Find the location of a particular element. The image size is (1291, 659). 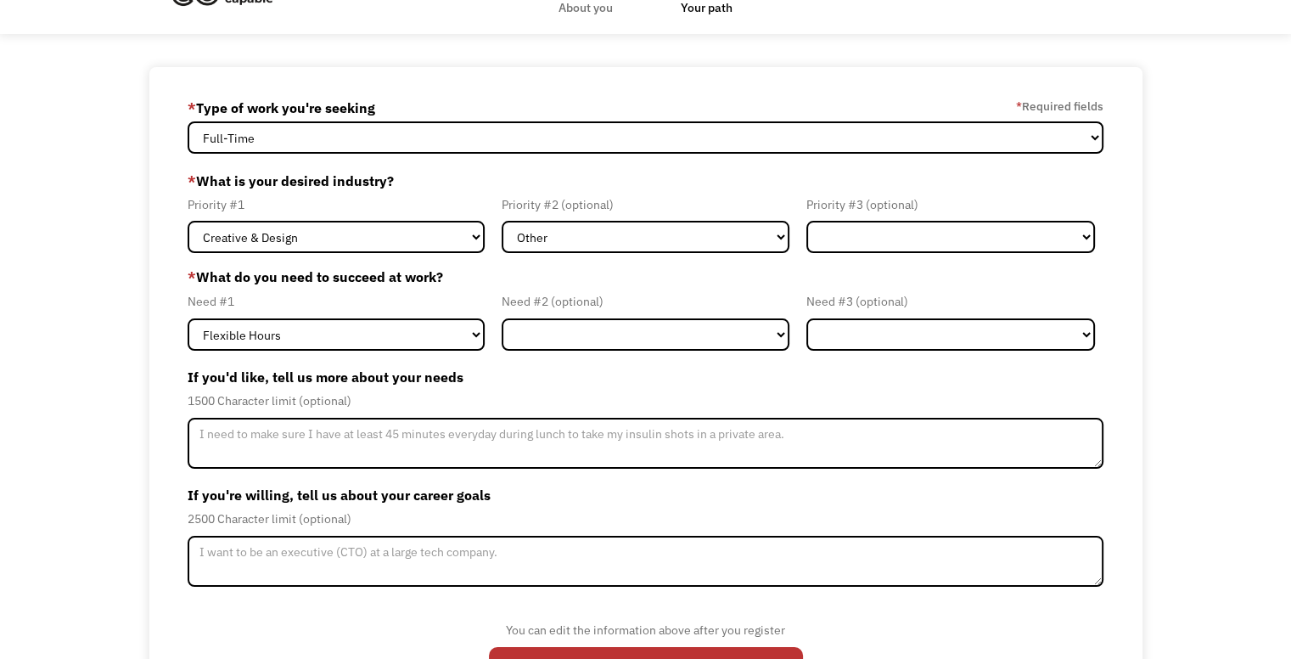

div: Need #1 is located at coordinates (336, 301).